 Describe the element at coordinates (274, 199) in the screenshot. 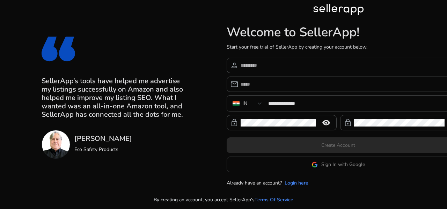

I see `a: Terms Of Service` at that location.